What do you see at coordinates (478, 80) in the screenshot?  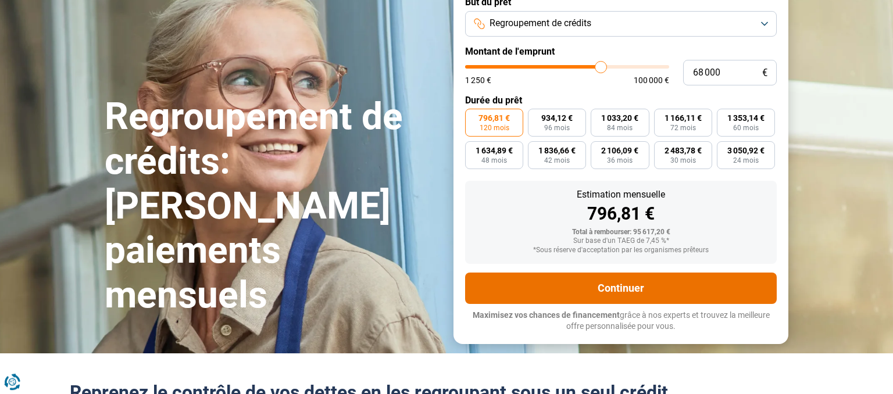 I see `span: 1 250 €` at bounding box center [478, 80].